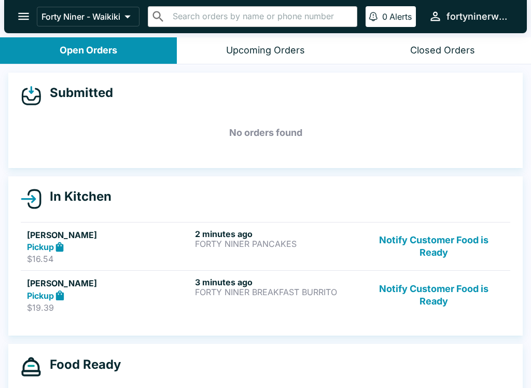 The width and height of the screenshot is (531, 388). Describe the element at coordinates (88, 50) in the screenshot. I see `div: Open Orders` at that location.